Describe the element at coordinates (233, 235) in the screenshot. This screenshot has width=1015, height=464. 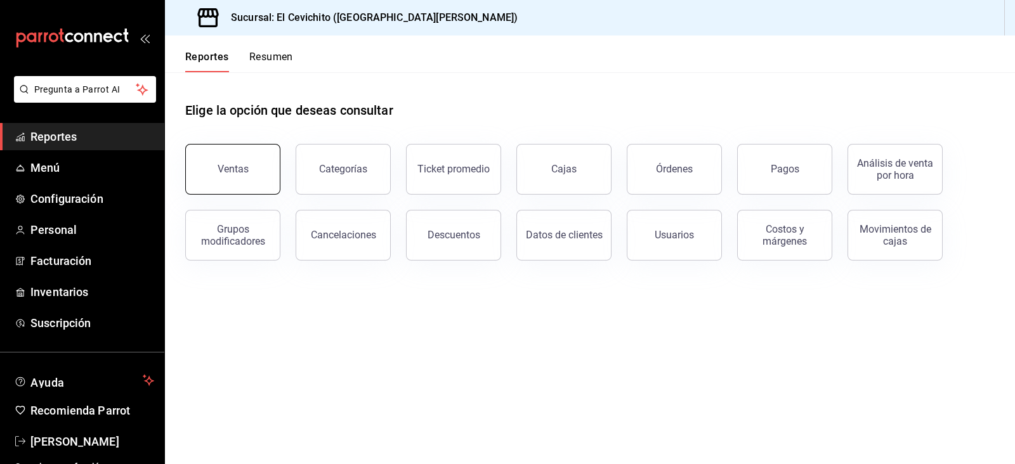
I see `button: Grupos modificadores` at that location.